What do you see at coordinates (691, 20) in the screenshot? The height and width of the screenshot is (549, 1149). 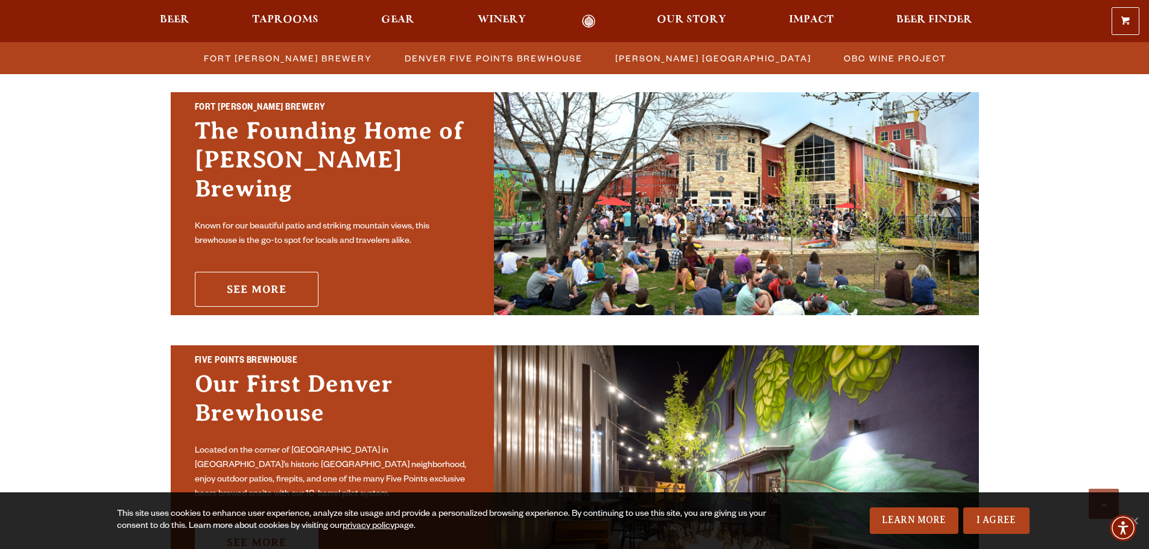 I see `span: Our Story` at bounding box center [691, 20].